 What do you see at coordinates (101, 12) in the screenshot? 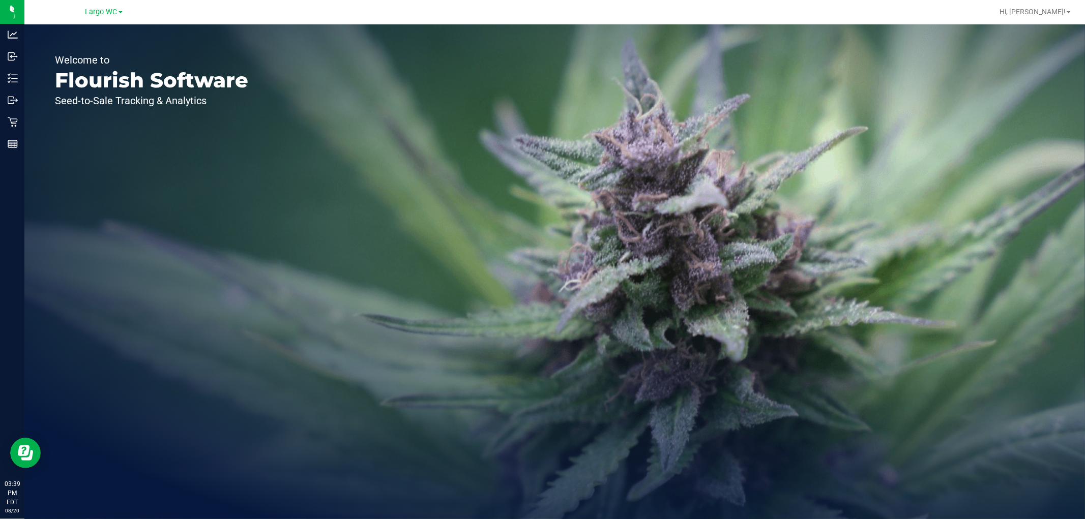
I see `span: Largo WC` at bounding box center [101, 12].